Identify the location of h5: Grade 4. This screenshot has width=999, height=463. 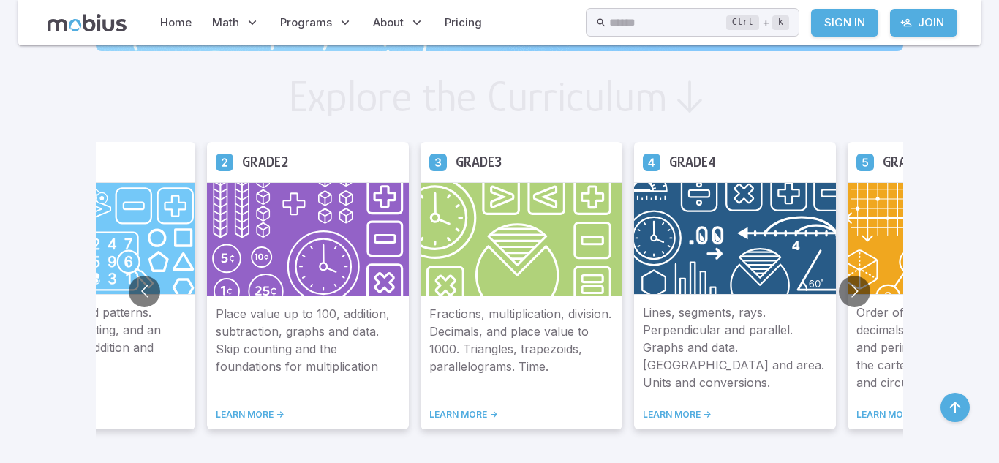
(693, 162).